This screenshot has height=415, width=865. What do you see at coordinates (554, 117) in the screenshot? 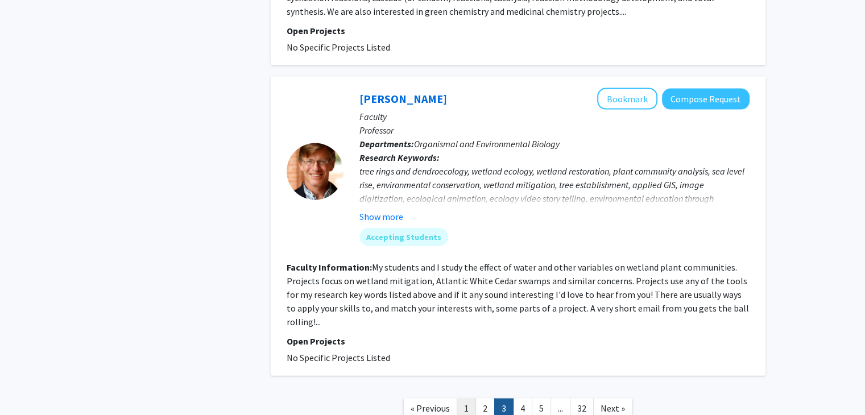
I see `p: Faculty` at bounding box center [554, 117].